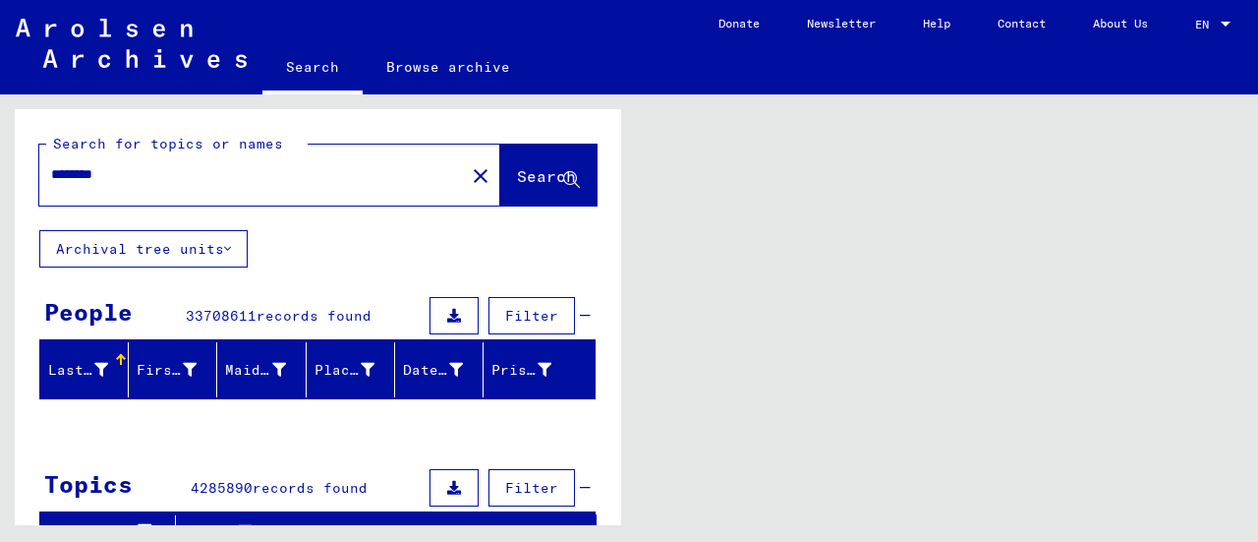 Image resolution: width=1258 pixels, height=542 pixels. Describe the element at coordinates (88, 312) in the screenshot. I see `div: People` at that location.